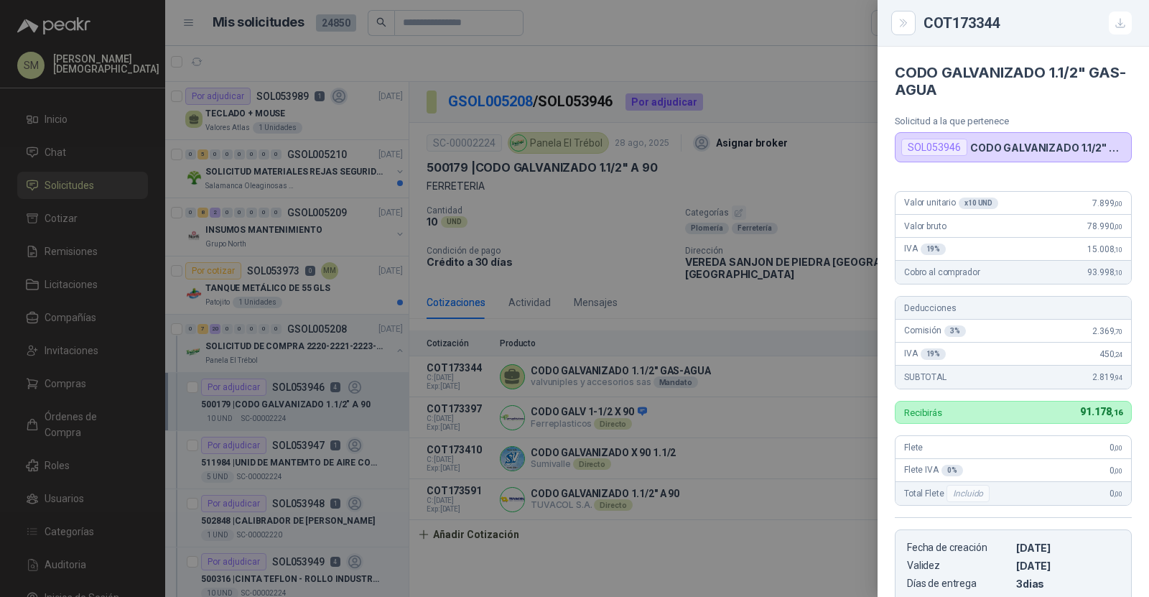  What do you see at coordinates (955, 331) in the screenshot?
I see `div: 3 %` at bounding box center [955, 331].